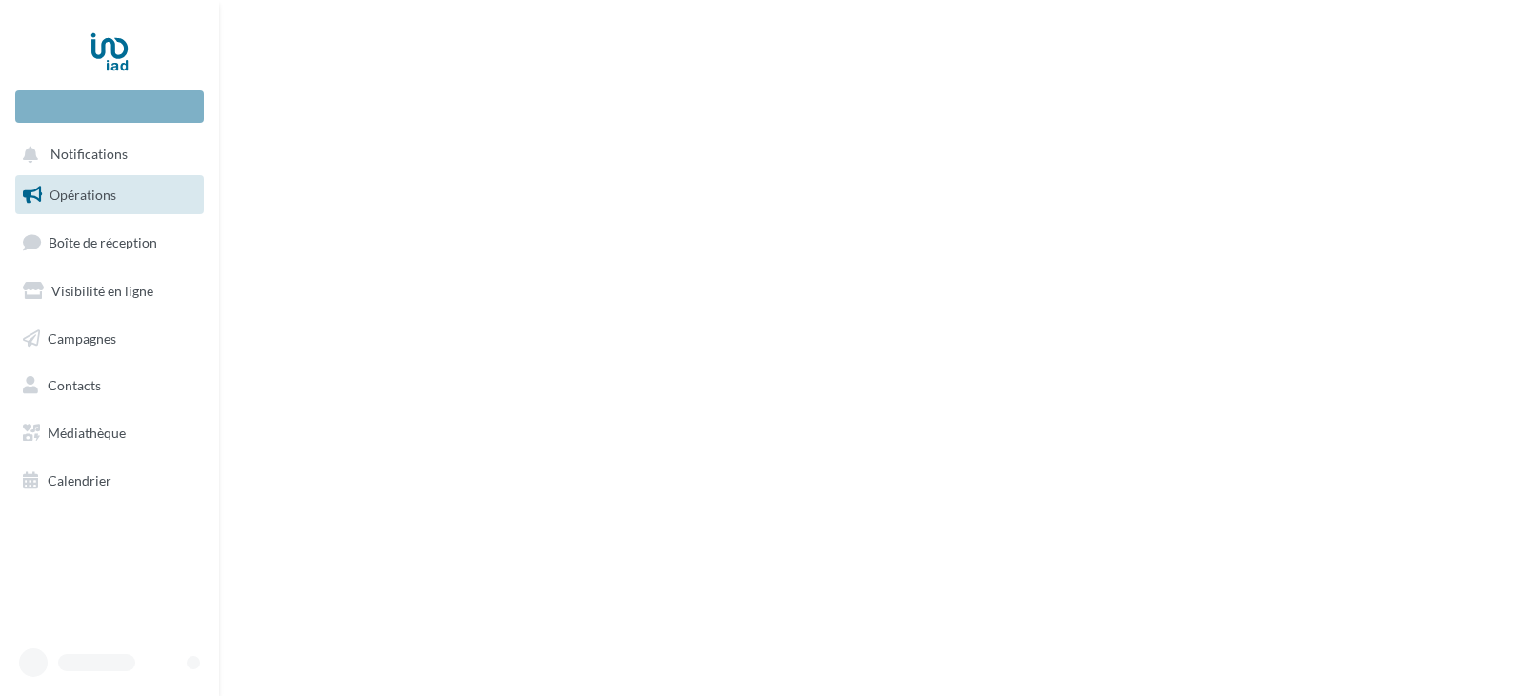 Image resolution: width=1524 pixels, height=696 pixels. Describe the element at coordinates (82, 337) in the screenshot. I see `span: Campagnes` at that location.